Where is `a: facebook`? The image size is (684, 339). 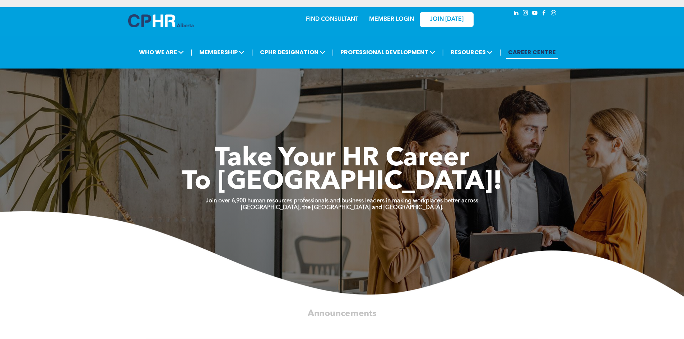 a: facebook is located at coordinates (545, 14).